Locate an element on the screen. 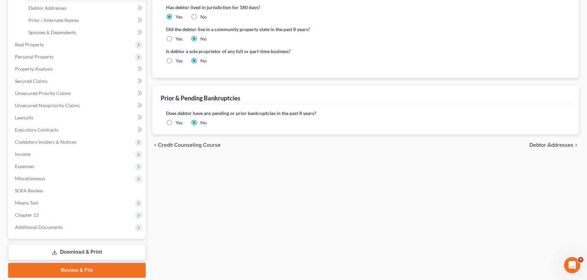 This screenshot has height=280, width=587. span: Income is located at coordinates (23, 154).